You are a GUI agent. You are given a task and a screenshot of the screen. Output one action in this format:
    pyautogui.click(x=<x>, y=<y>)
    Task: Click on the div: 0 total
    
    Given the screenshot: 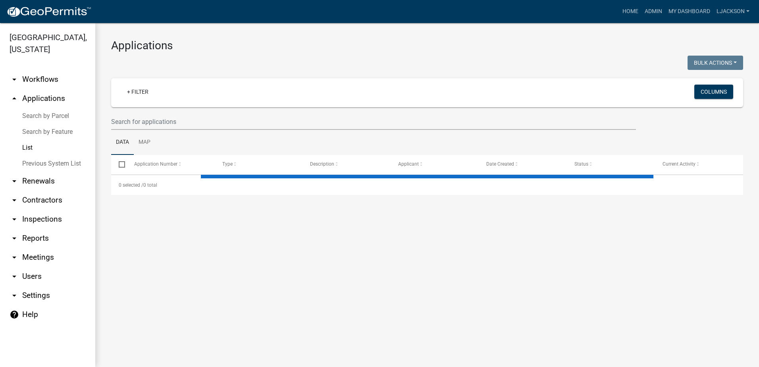 What is the action you would take?
    pyautogui.click(x=427, y=185)
    